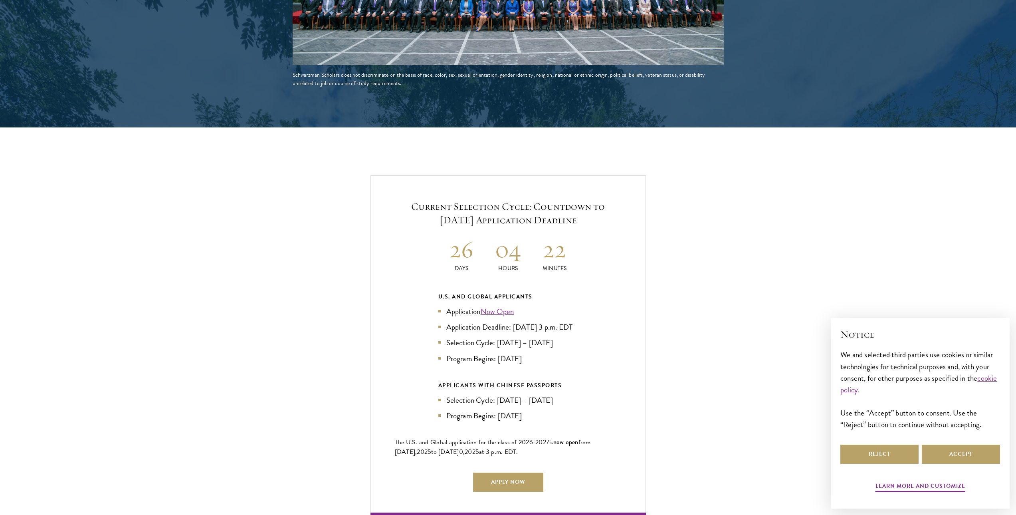 The image size is (1016, 515). What do you see at coordinates (508, 482) in the screenshot?
I see `a: Apply Now` at bounding box center [508, 482].